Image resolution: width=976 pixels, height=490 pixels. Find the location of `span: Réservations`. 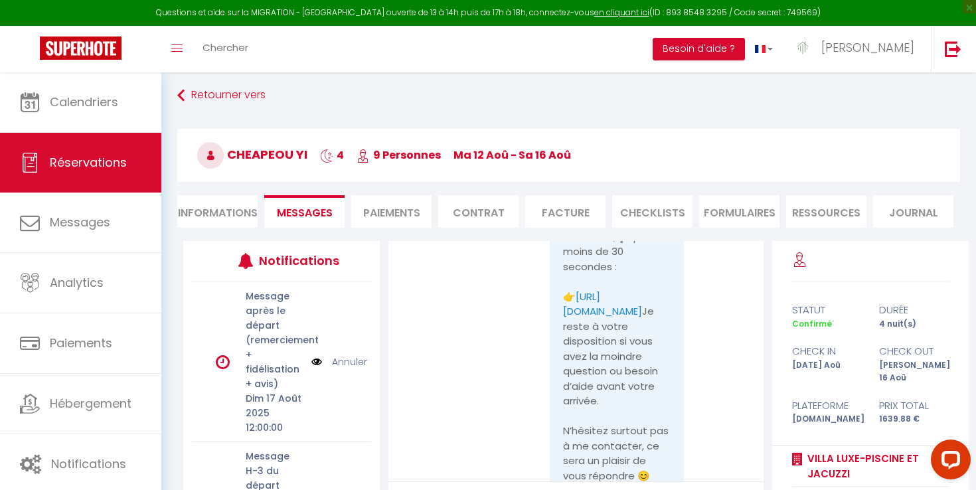

span: Réservations is located at coordinates (88, 162).